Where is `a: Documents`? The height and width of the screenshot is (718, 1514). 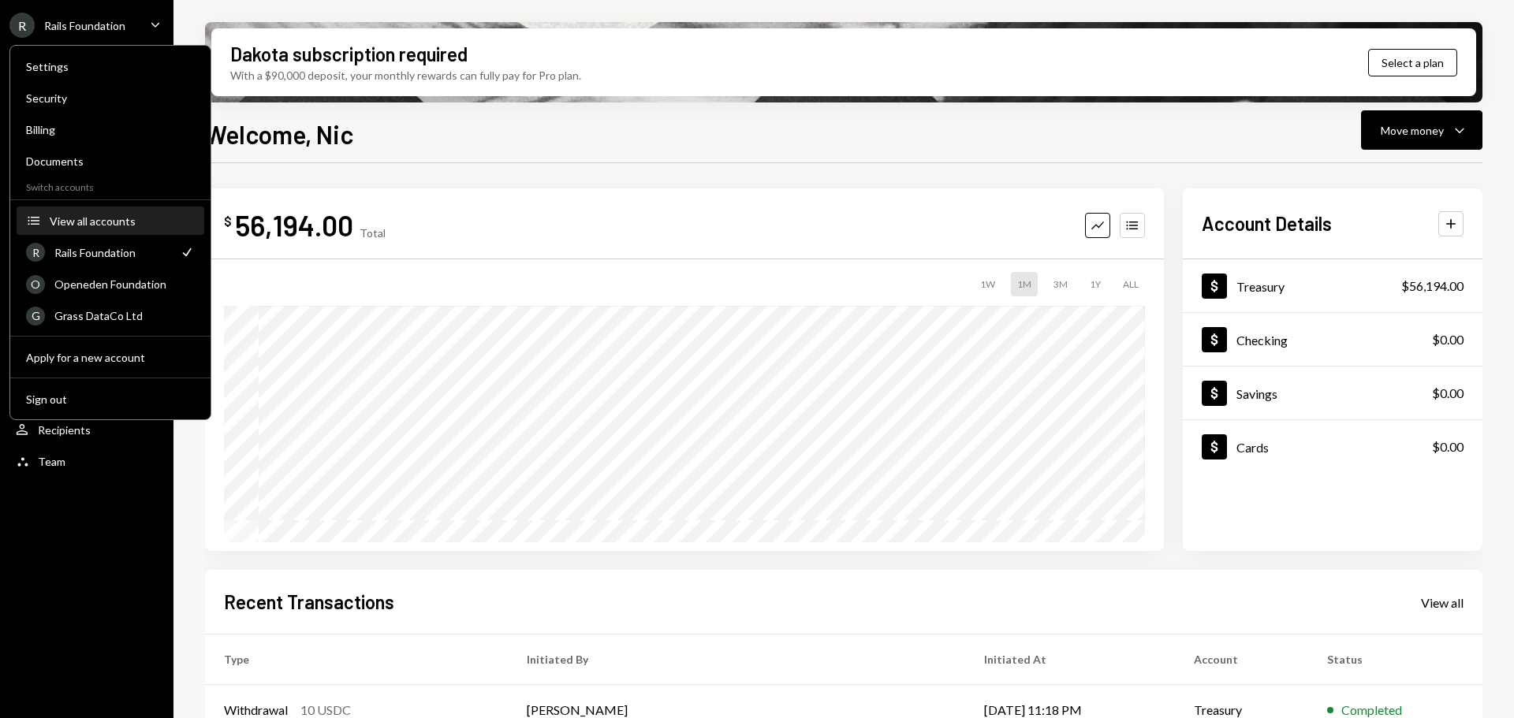
a: Documents is located at coordinates (110, 161).